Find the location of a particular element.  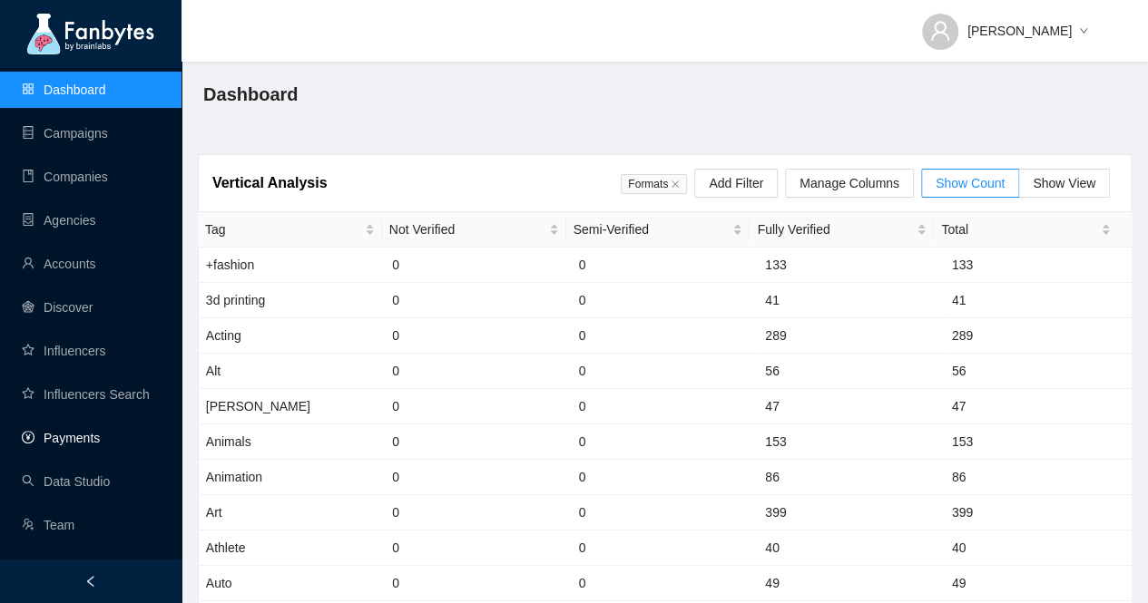

th: Fully Verified is located at coordinates (841, 230).